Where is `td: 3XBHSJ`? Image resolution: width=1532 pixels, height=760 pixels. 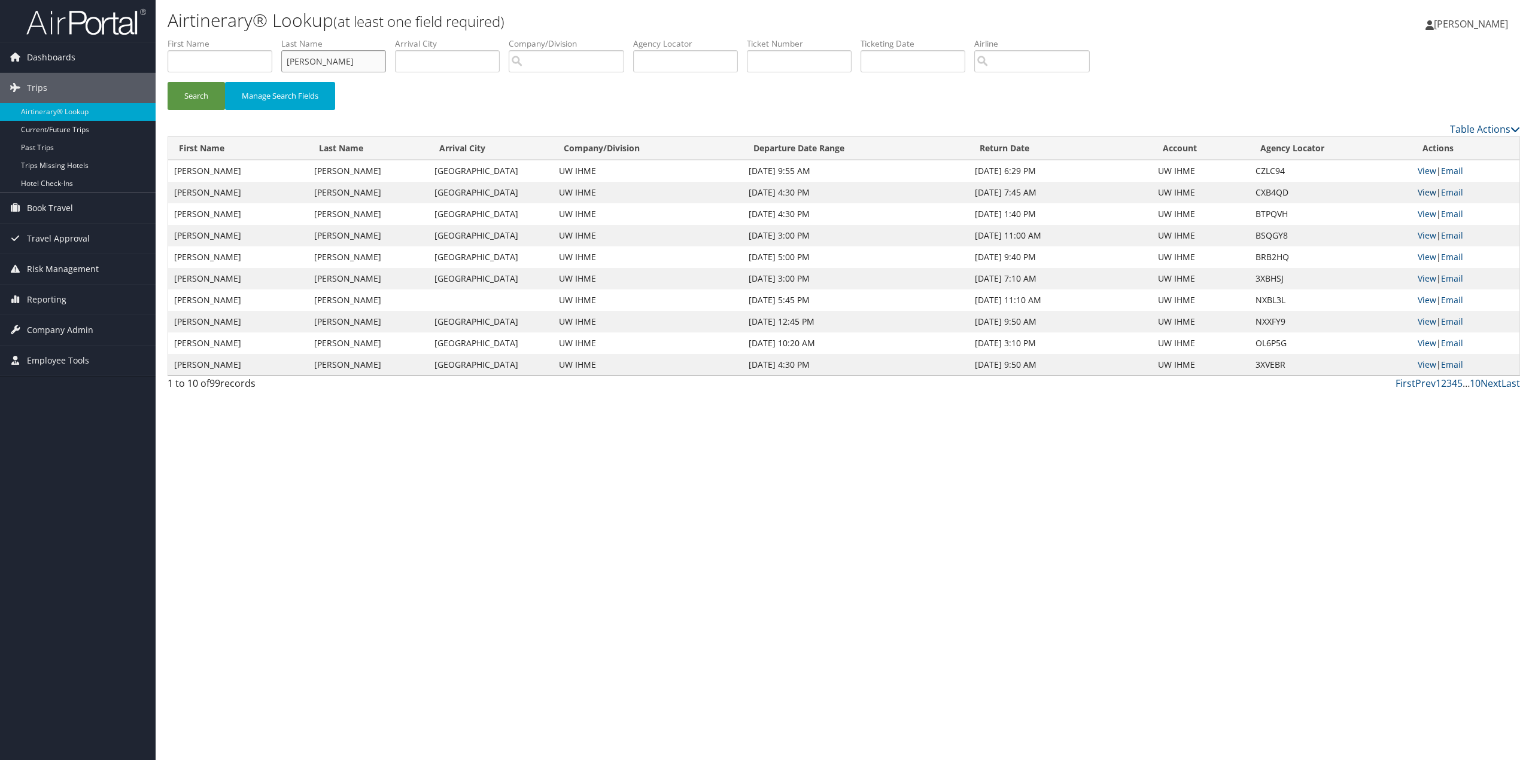
td: 3XBHSJ is located at coordinates (1330, 279).